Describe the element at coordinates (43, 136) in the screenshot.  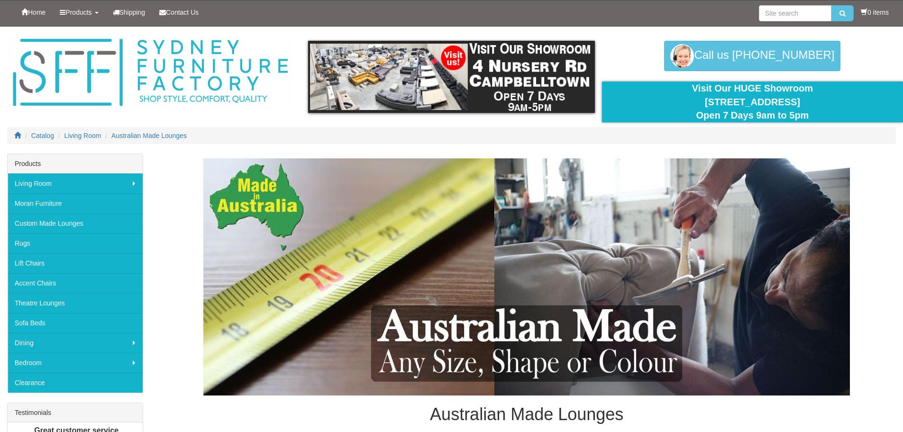
I see `span: Catalog` at that location.